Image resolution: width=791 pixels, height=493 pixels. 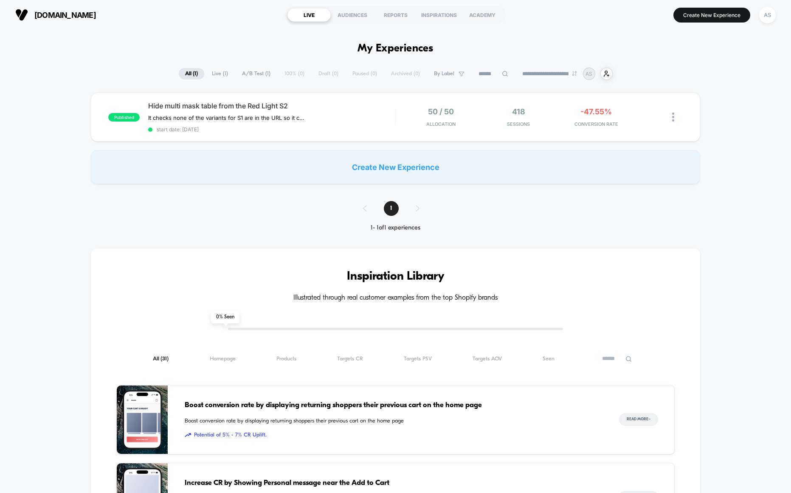 I want to click on span: All, so click(x=160, y=358).